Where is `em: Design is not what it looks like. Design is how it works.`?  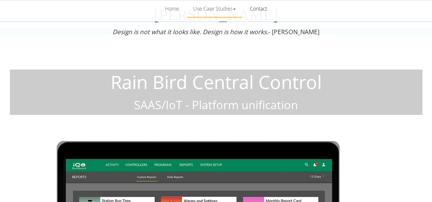 em: Design is not what it looks like. Design is how it works. is located at coordinates (190, 32).